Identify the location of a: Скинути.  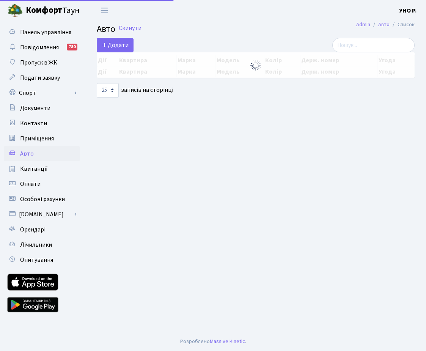
(130, 28).